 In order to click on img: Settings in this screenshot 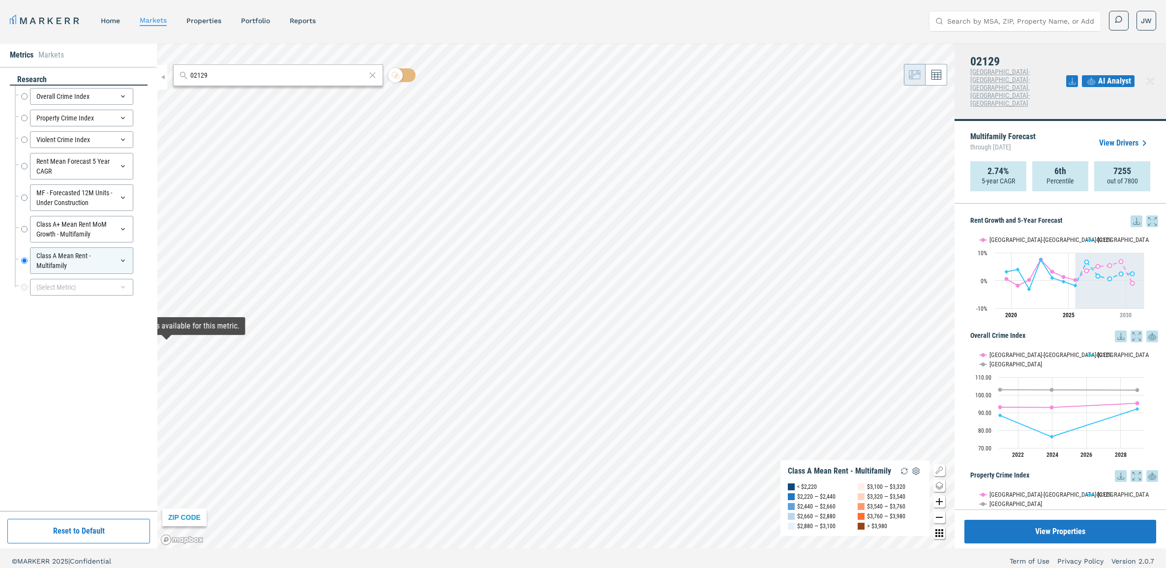, I will do `click(916, 471)`.